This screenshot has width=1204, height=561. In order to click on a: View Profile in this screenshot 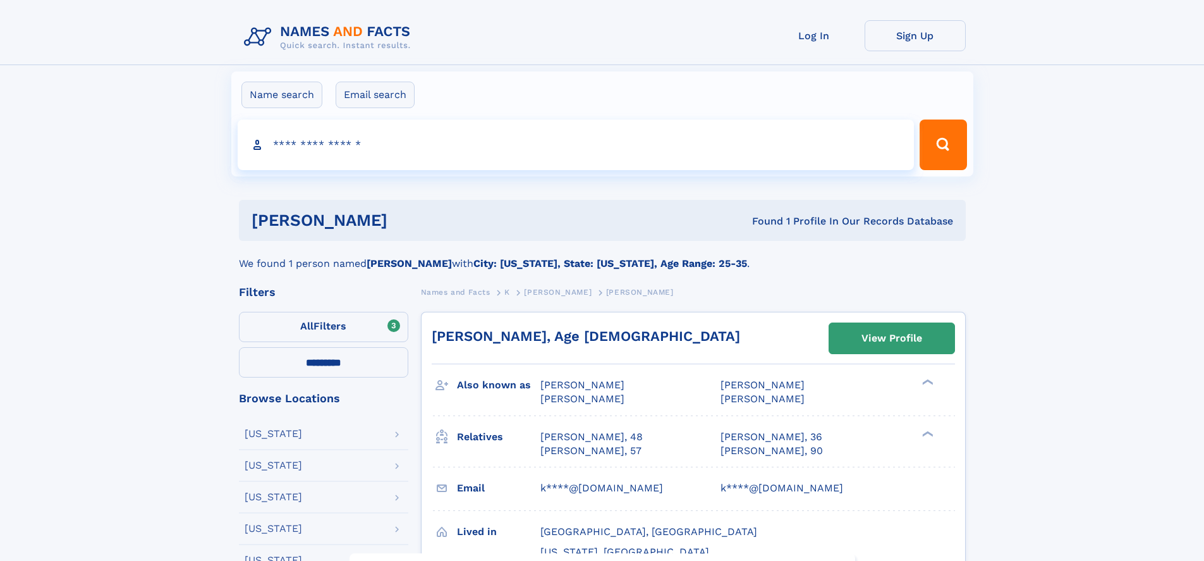, I will do `click(892, 338)`.